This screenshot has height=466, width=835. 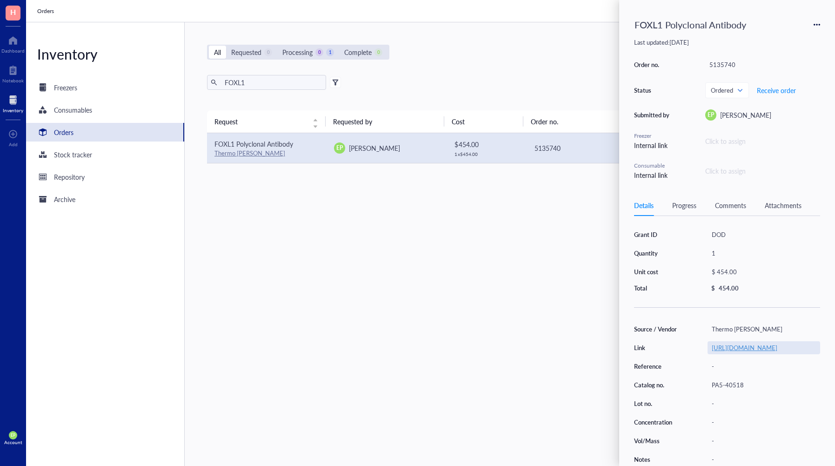 What do you see at coordinates (658, 234) in the screenshot?
I see `div: Grant ID` at bounding box center [658, 234].